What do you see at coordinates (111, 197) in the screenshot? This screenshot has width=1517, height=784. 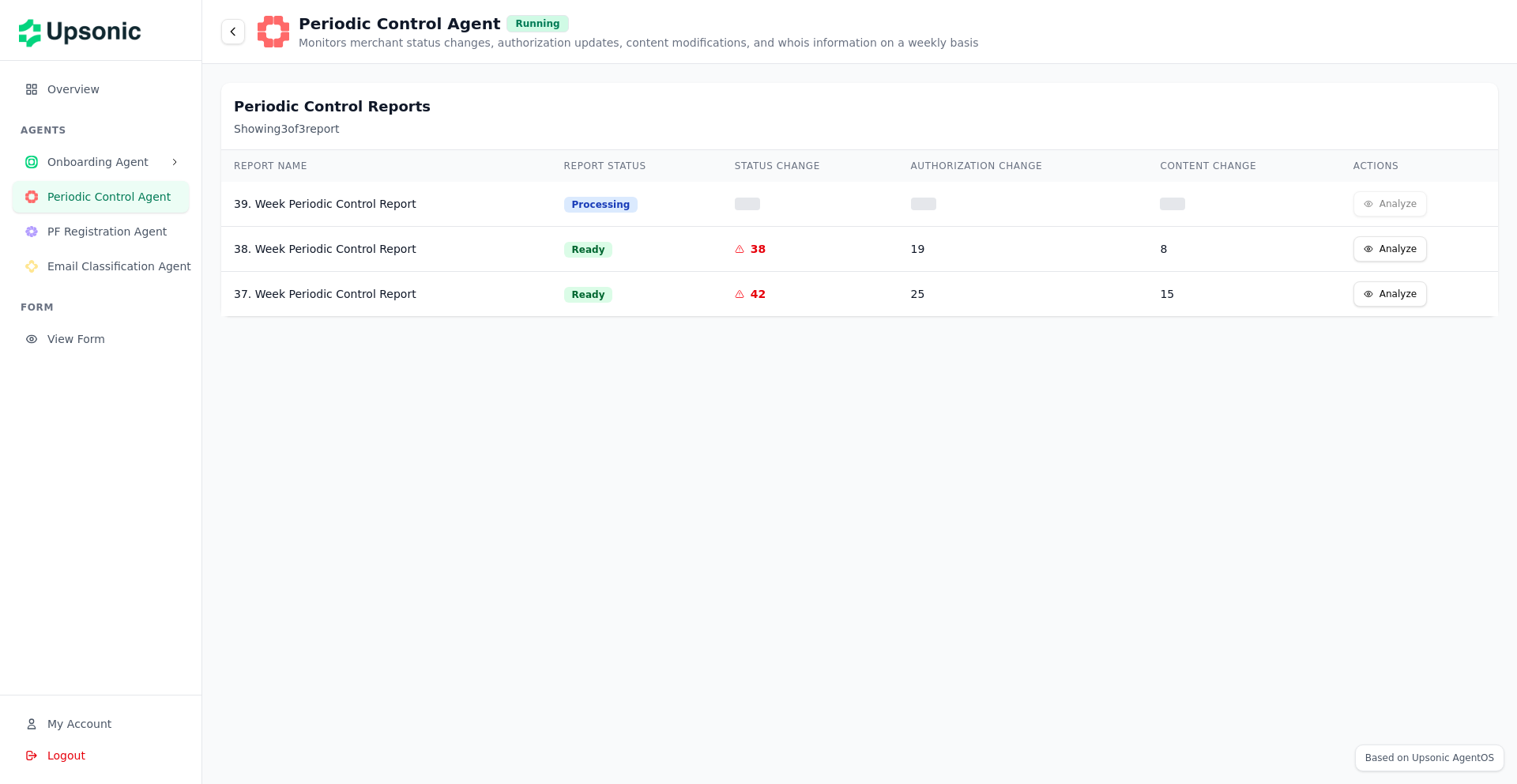 I see `span: Periodic Control Agent` at bounding box center [111, 197].